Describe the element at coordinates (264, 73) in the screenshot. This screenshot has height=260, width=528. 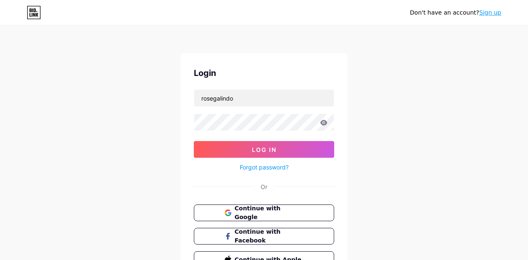
I see `div: Login` at that location.